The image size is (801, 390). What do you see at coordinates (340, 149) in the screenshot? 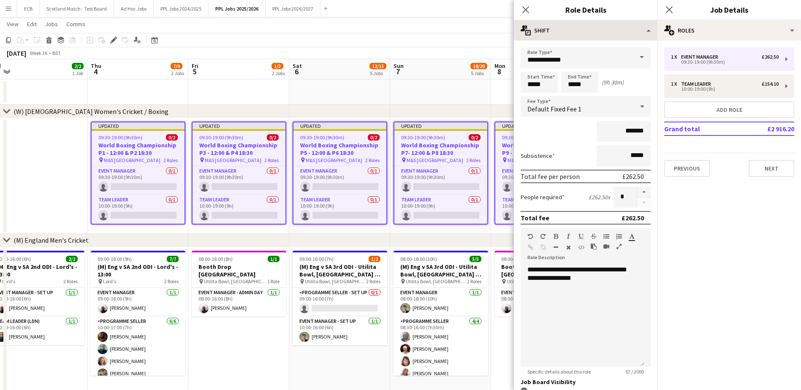
I see `h3: World Boxing Championship P5 - 12:00 & P6 18:30` at bounding box center [340, 149].